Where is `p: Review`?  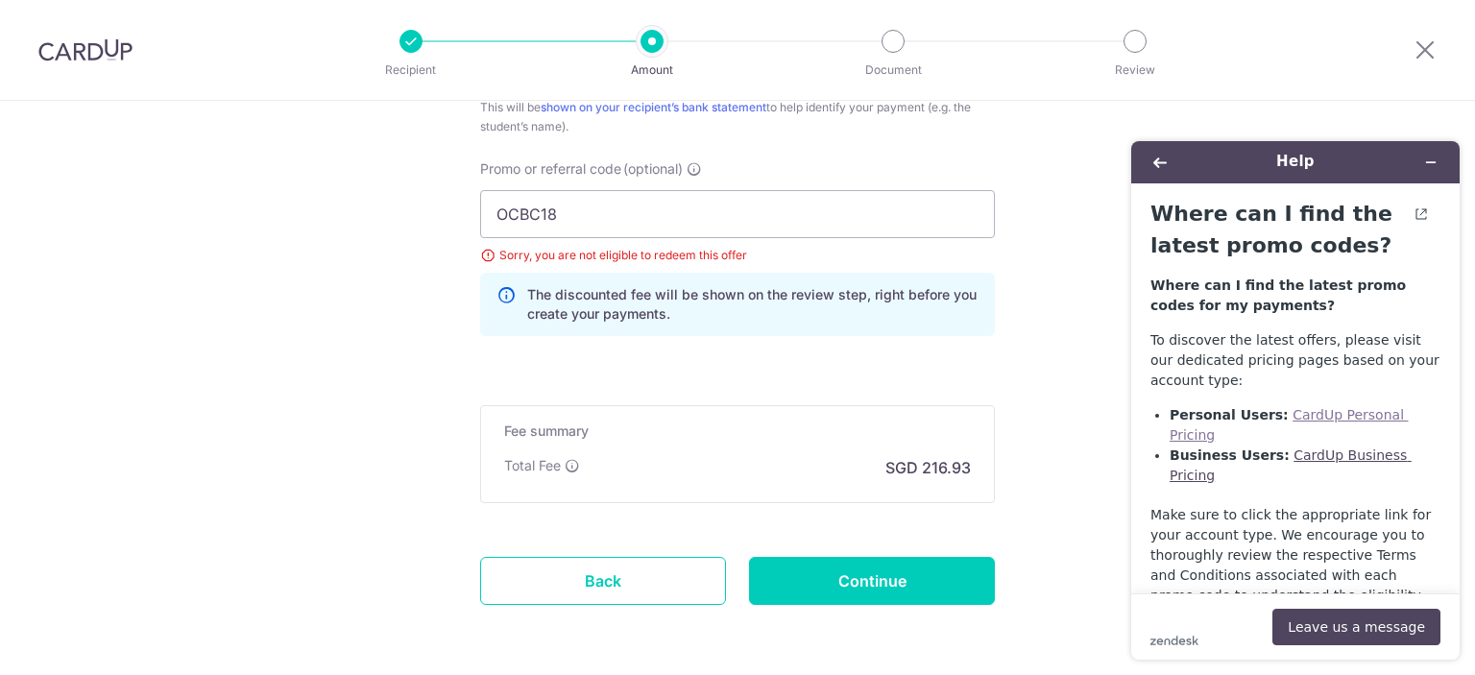 p: Review is located at coordinates (1135, 70).